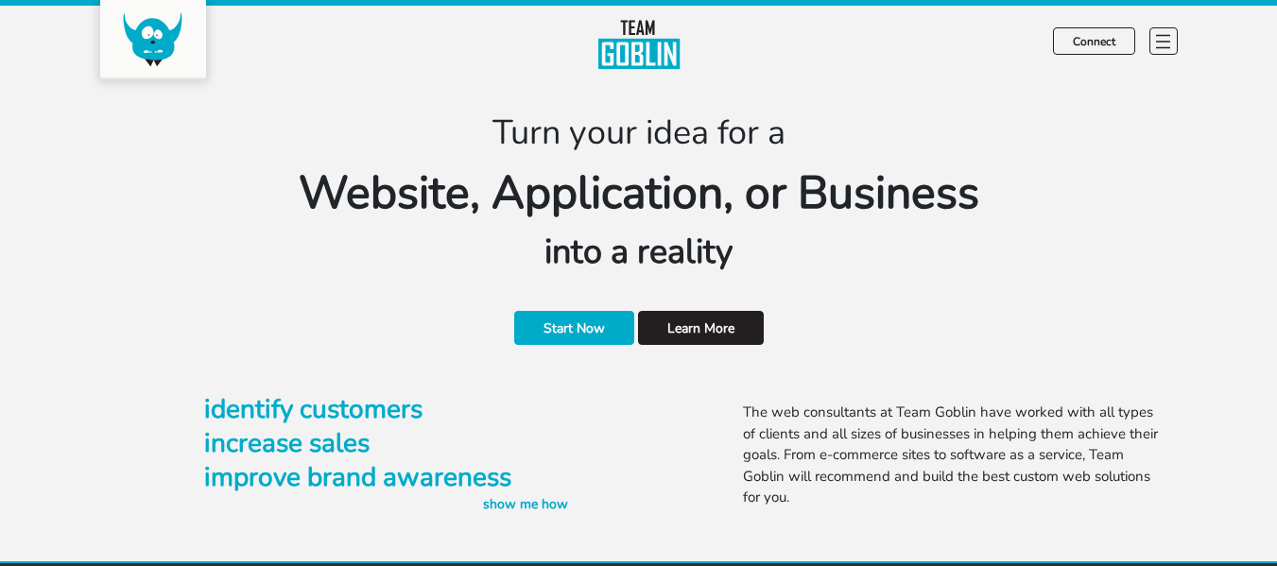  What do you see at coordinates (414, 443) in the screenshot?
I see `div: increase sales` at bounding box center [414, 443].